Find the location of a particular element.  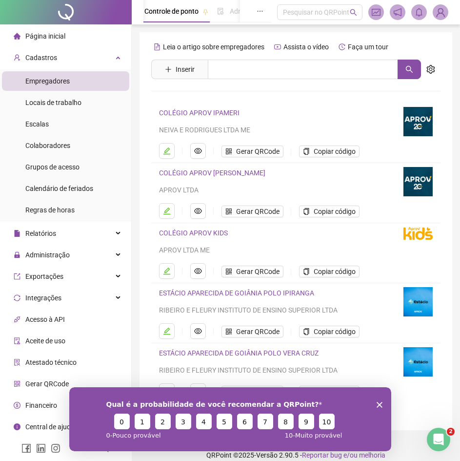

span: instagram is located at coordinates (56, 448).